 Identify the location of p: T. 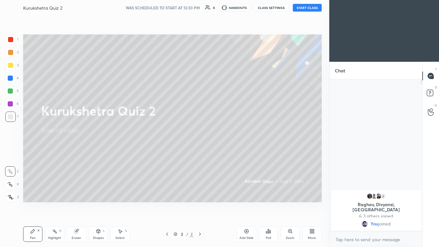
(437, 69).